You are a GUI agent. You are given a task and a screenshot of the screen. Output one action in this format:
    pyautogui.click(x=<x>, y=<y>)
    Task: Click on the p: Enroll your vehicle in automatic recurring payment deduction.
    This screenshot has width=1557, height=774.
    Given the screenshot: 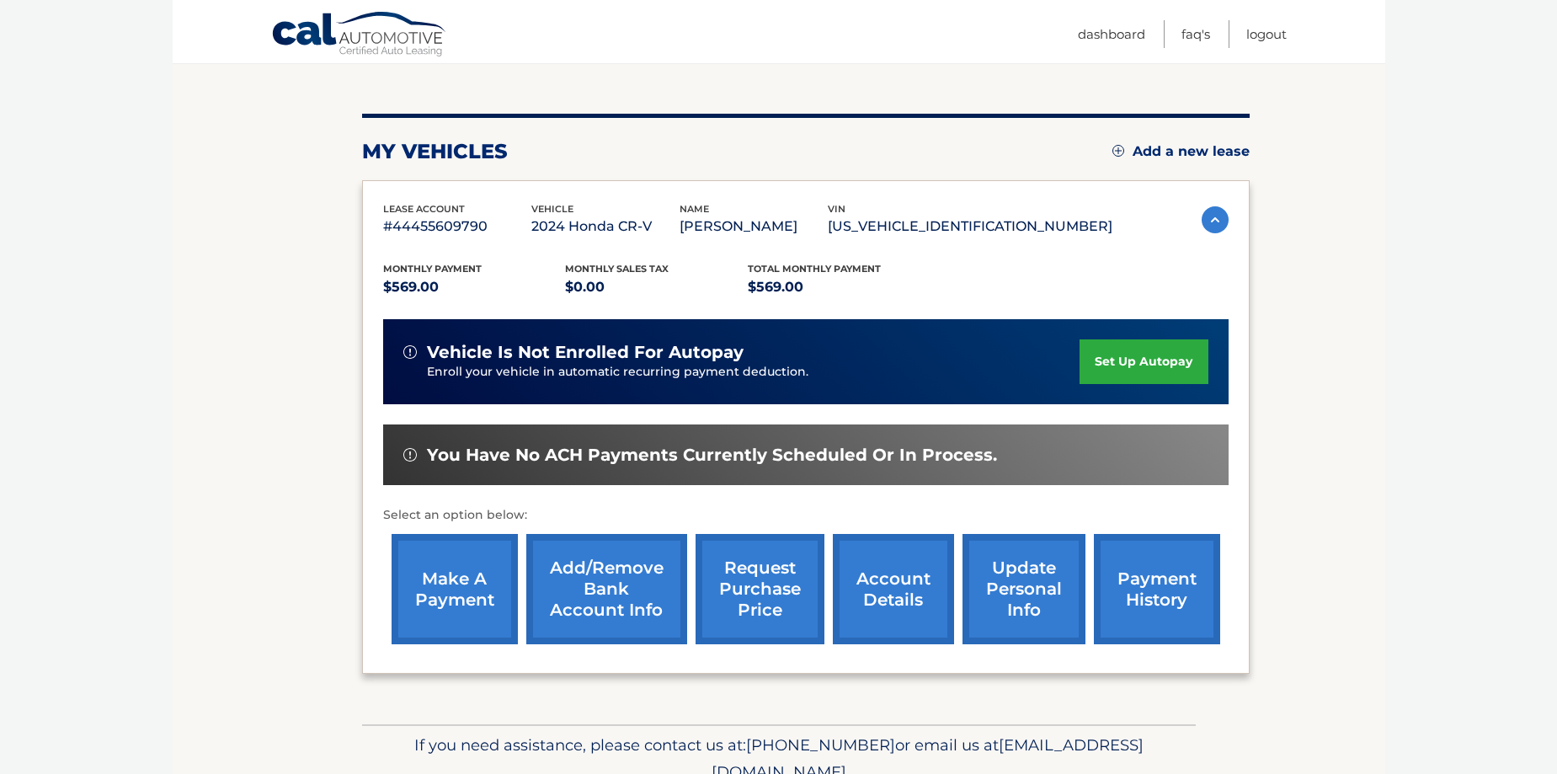 What is the action you would take?
    pyautogui.click(x=754, y=372)
    